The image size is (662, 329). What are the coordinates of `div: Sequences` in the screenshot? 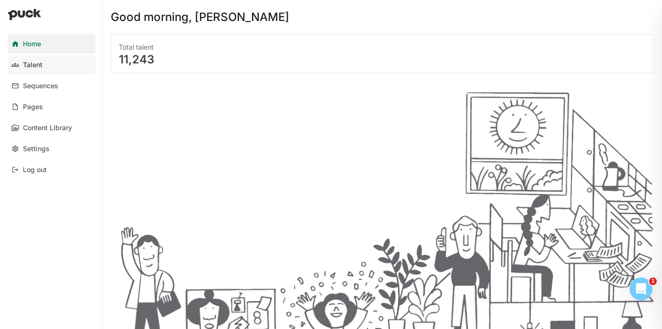 It's located at (41, 86).